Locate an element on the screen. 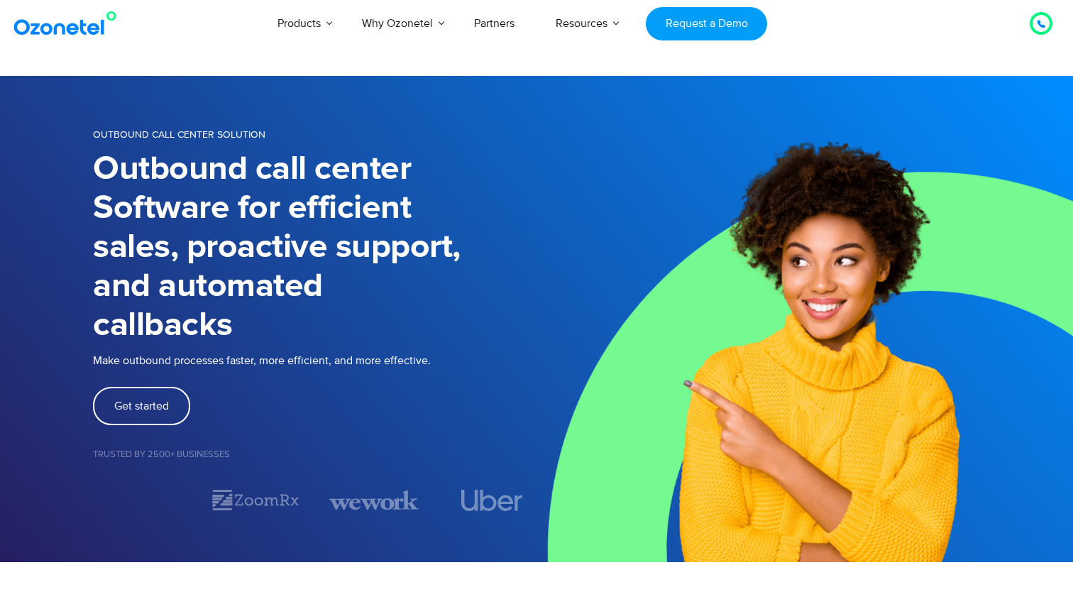 This screenshot has width=1073, height=614. span: Get started is located at coordinates (141, 406).